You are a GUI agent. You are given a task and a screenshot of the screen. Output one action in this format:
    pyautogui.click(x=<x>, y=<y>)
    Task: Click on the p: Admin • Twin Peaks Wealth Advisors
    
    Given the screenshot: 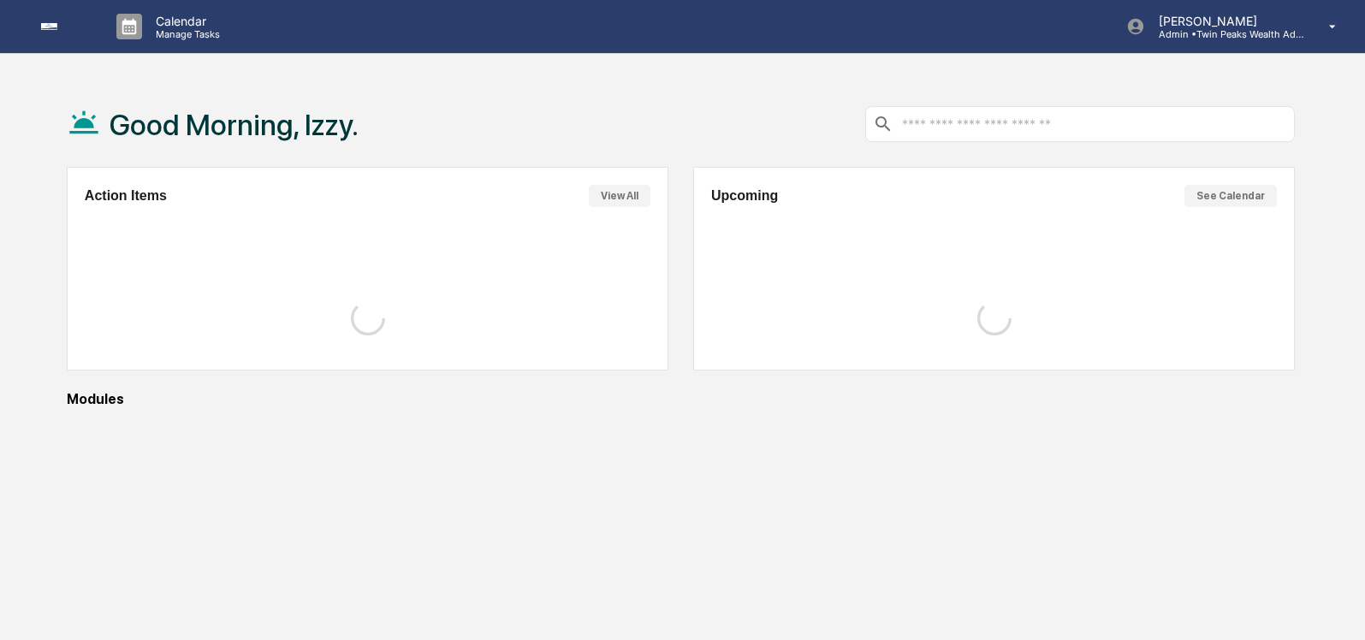 What is the action you would take?
    pyautogui.click(x=1225, y=34)
    